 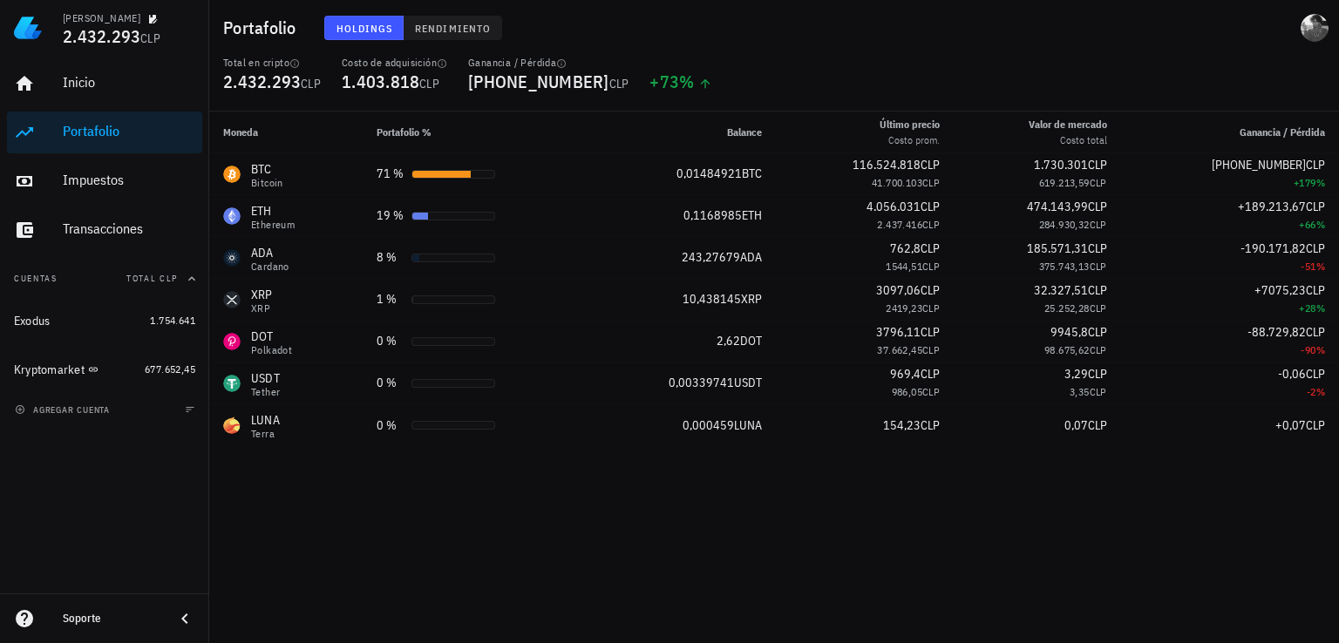 I want to click on button: agregar cuenta, so click(x=64, y=410).